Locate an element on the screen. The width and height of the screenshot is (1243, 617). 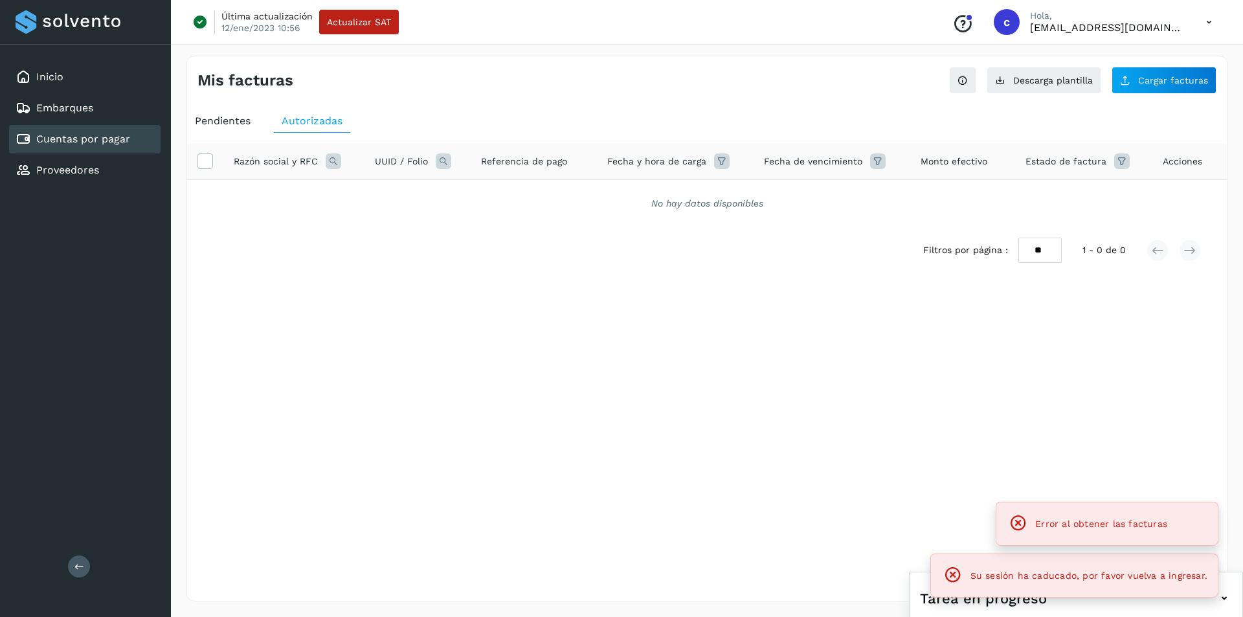
a: Inicio is located at coordinates (50, 76).